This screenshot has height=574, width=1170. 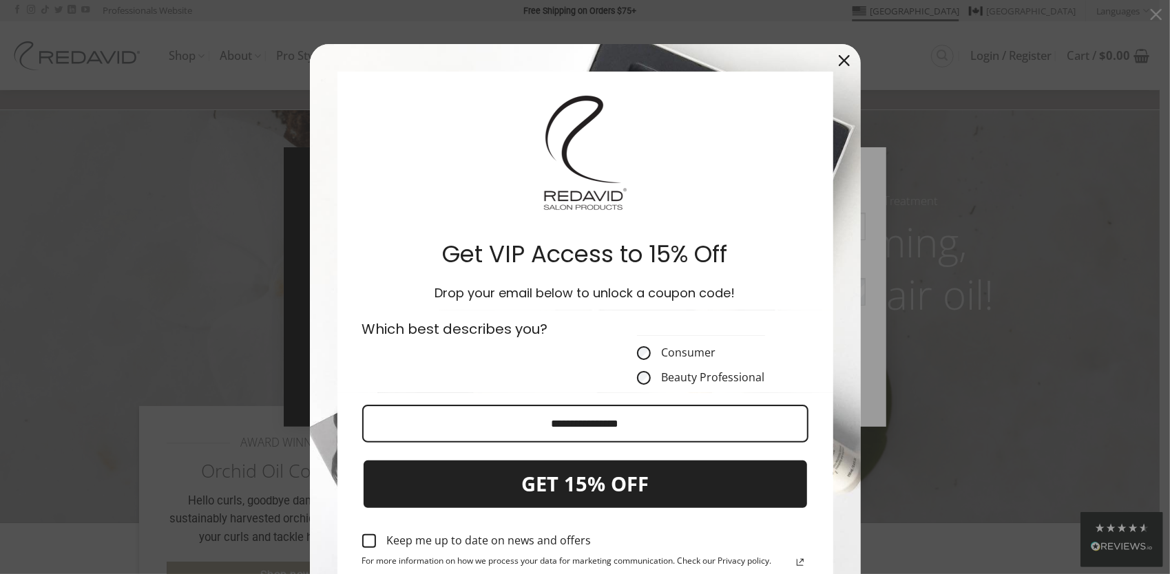 I want to click on span: For more information on how we process your data for marketing communication. Check our Privacy p..., so click(x=567, y=563).